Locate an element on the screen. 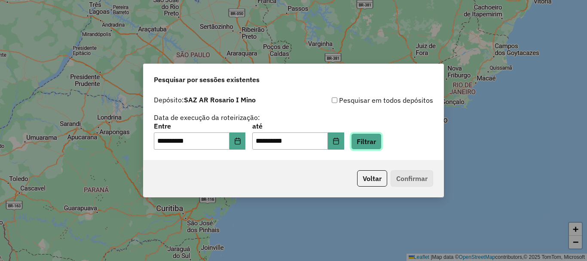 This screenshot has width=587, height=261. label: Data de execução da roteirização: is located at coordinates (207, 117).